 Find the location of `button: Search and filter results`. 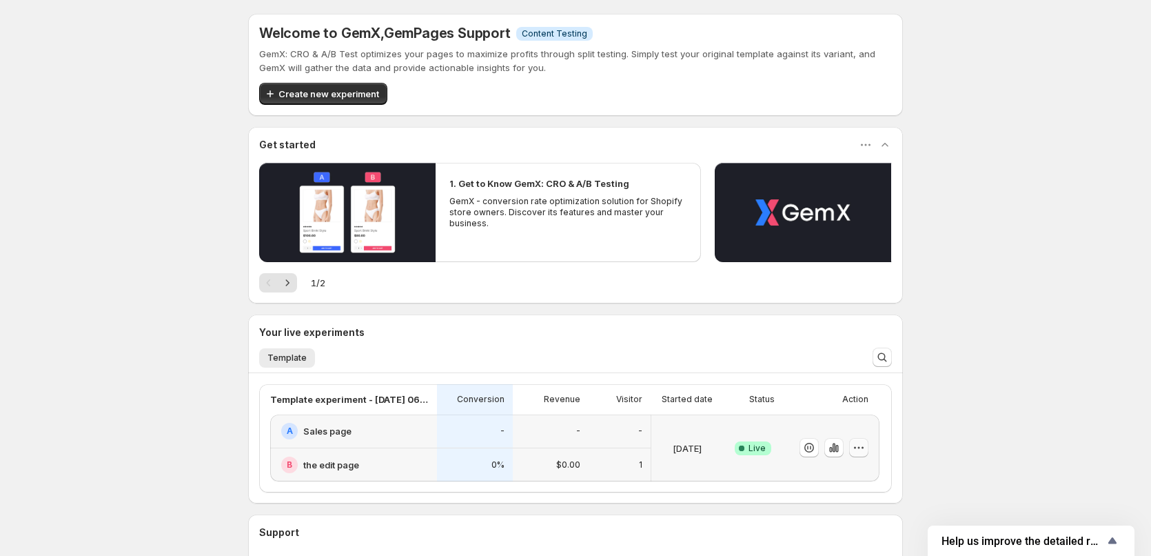

button: Search and filter results is located at coordinates (882, 357).